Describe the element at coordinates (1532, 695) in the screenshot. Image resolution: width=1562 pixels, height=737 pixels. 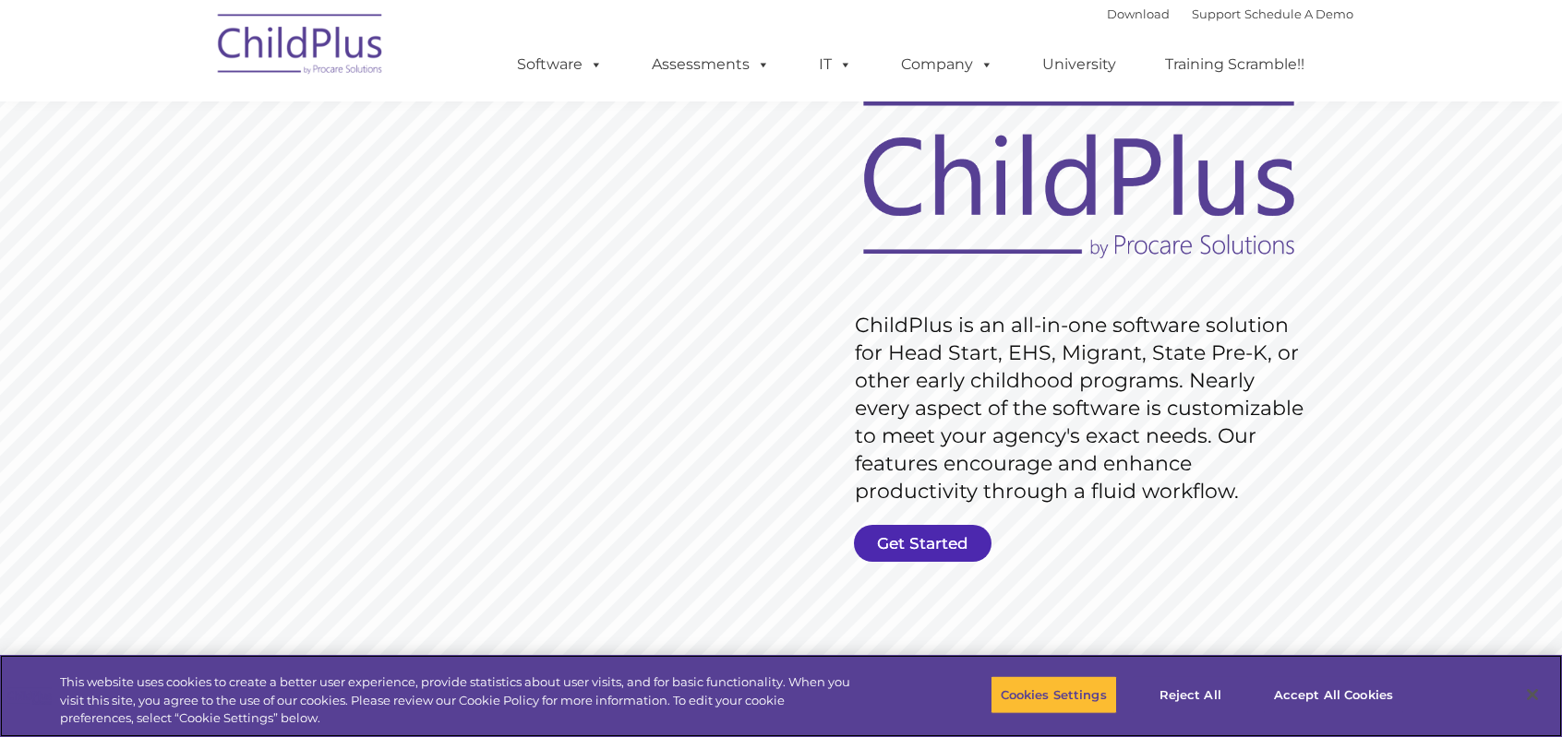
I see `button: Close` at that location.